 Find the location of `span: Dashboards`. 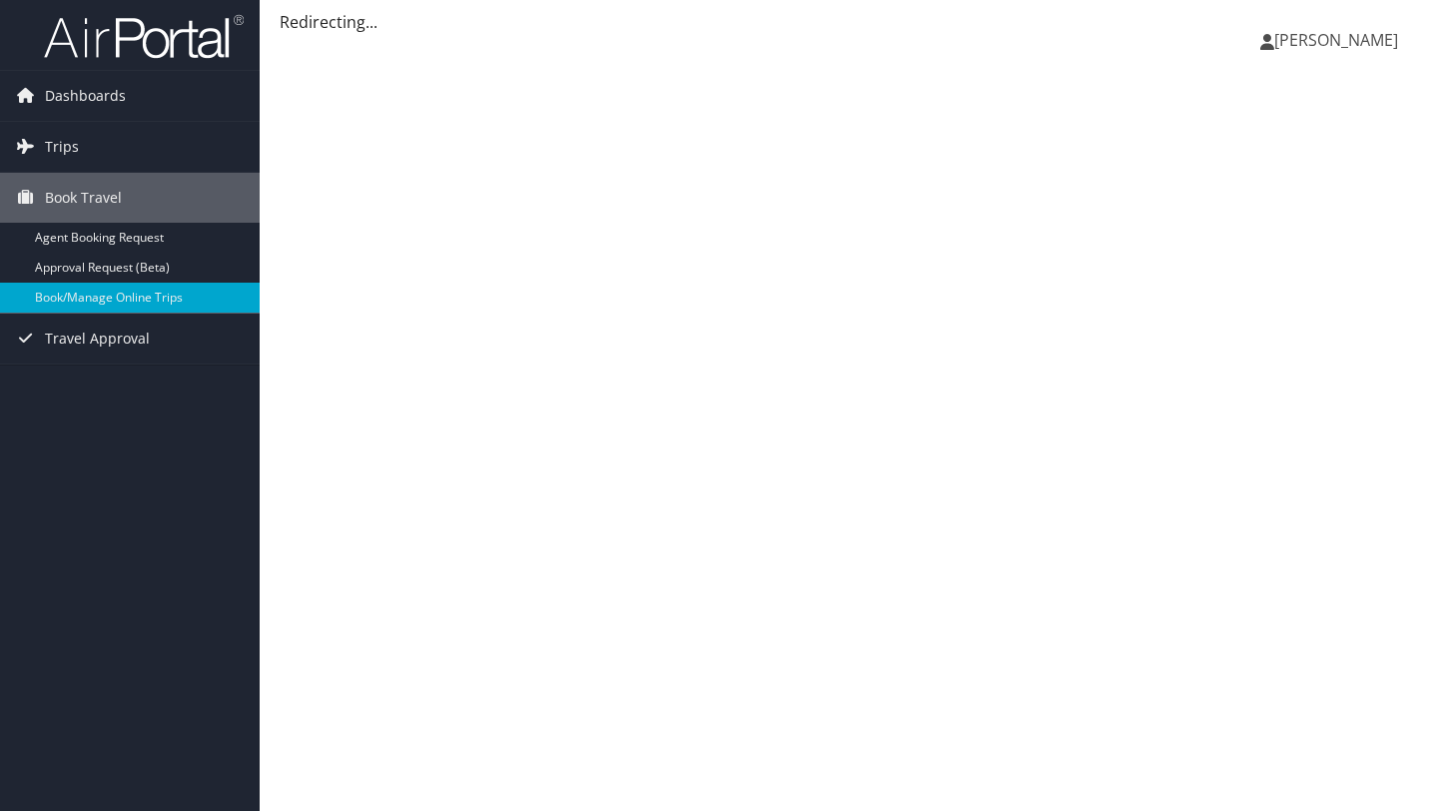

span: Dashboards is located at coordinates (85, 96).